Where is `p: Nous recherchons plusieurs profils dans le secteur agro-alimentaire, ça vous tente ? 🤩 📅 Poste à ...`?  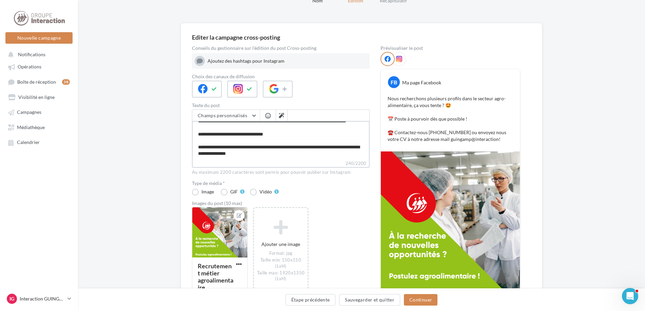 p: Nous recherchons plusieurs profils dans le secteur agro-alimentaire, ça vous tente ? 🤩 📅 Poste à ... is located at coordinates (451, 119).